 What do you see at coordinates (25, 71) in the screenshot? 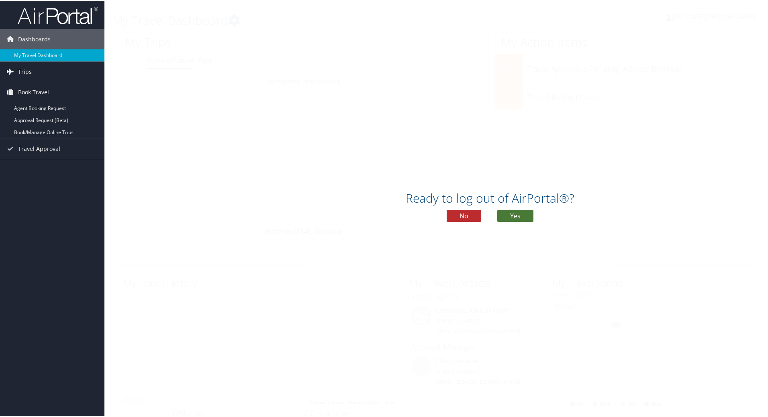
I see `span: Trips` at bounding box center [25, 71].